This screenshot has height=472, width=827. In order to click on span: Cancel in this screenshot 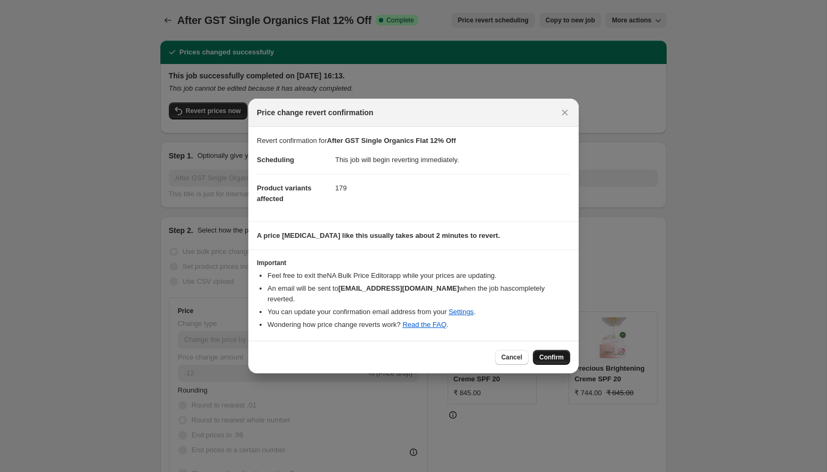, I will do `click(511, 357)`.